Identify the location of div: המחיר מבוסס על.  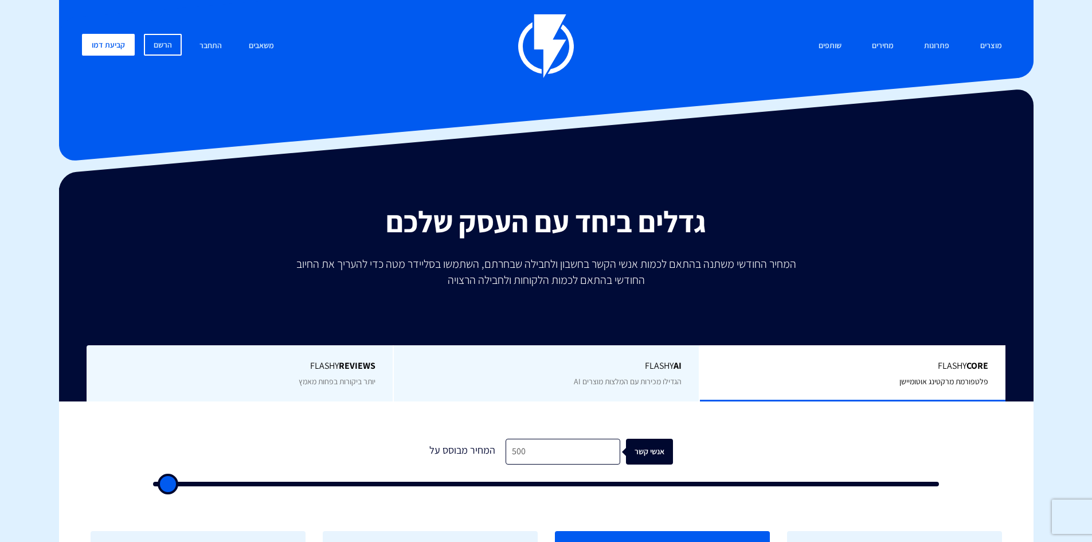
(463, 451).